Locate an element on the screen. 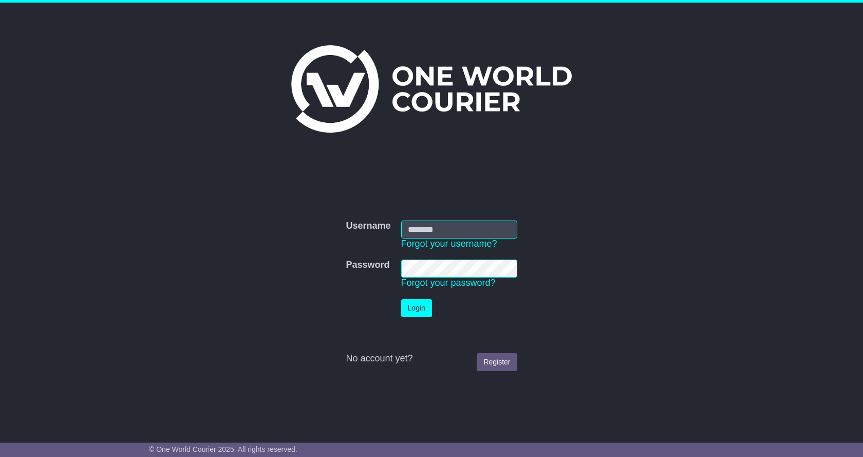 This screenshot has width=863, height=457. div: No account yet? is located at coordinates (431, 358).